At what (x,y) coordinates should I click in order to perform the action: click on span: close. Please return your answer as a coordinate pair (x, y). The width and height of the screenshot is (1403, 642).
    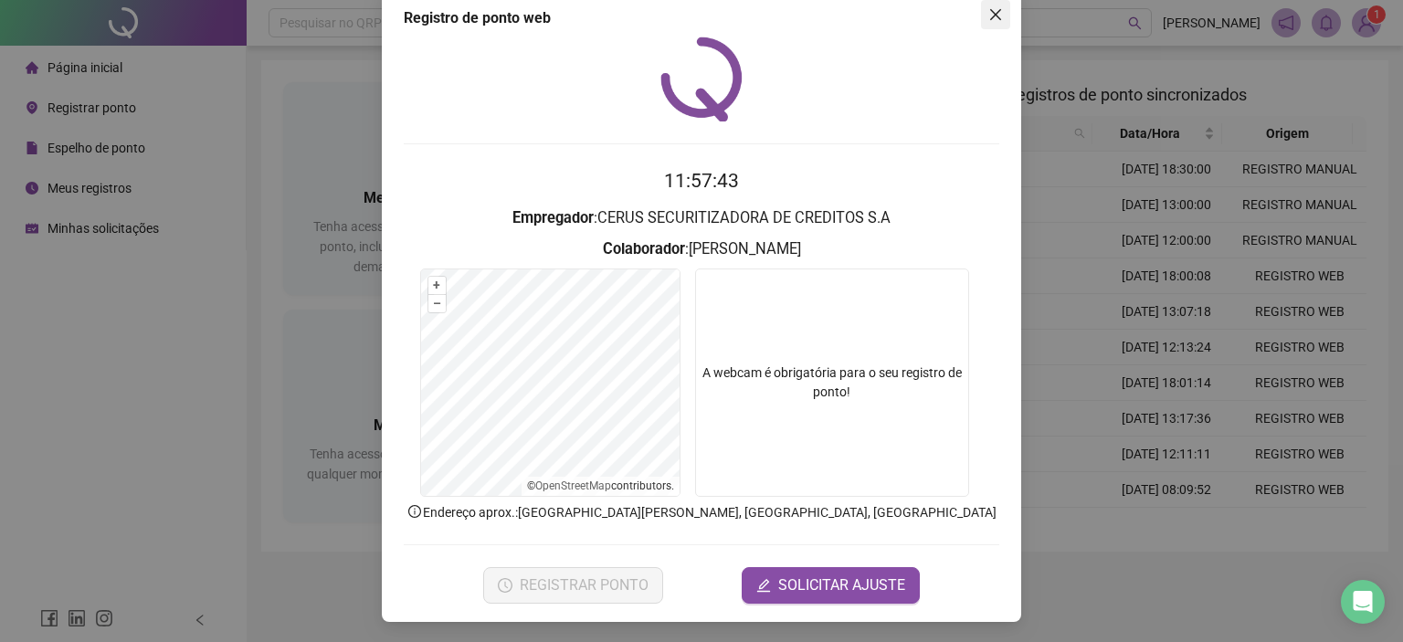
    Looking at the image, I should click on (995, 15).